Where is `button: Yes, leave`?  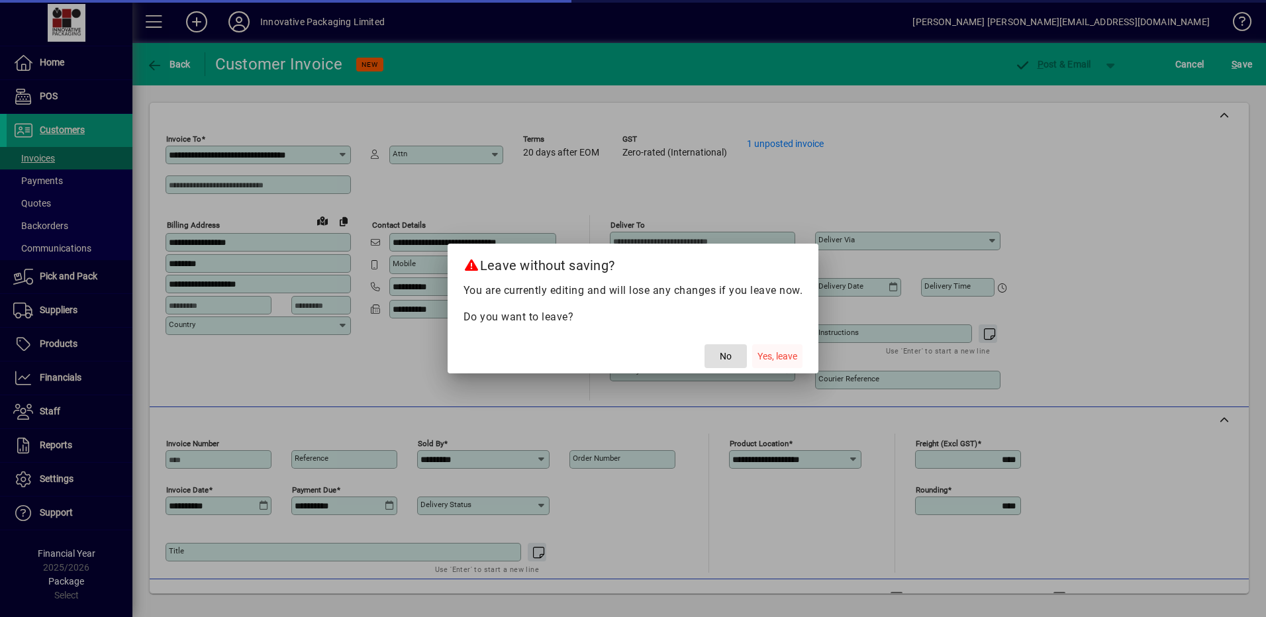 button: Yes, leave is located at coordinates (777, 356).